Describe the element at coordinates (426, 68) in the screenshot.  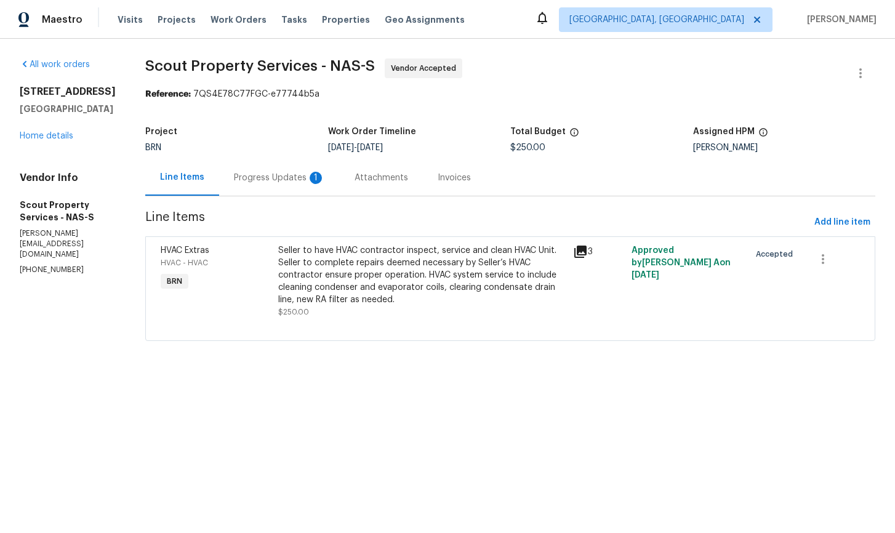
I see `span: Vendor Accepted` at that location.